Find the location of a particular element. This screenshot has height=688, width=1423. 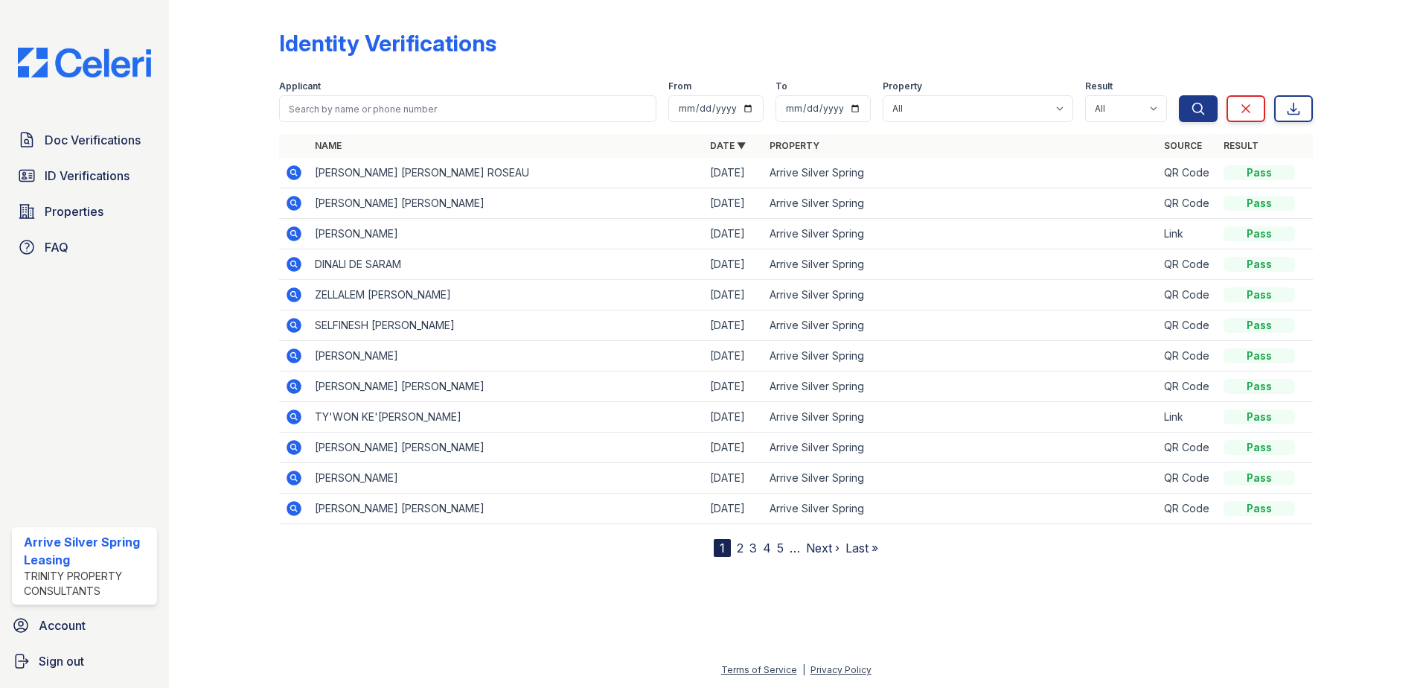

input: Search by name or phone number is located at coordinates (467, 109).